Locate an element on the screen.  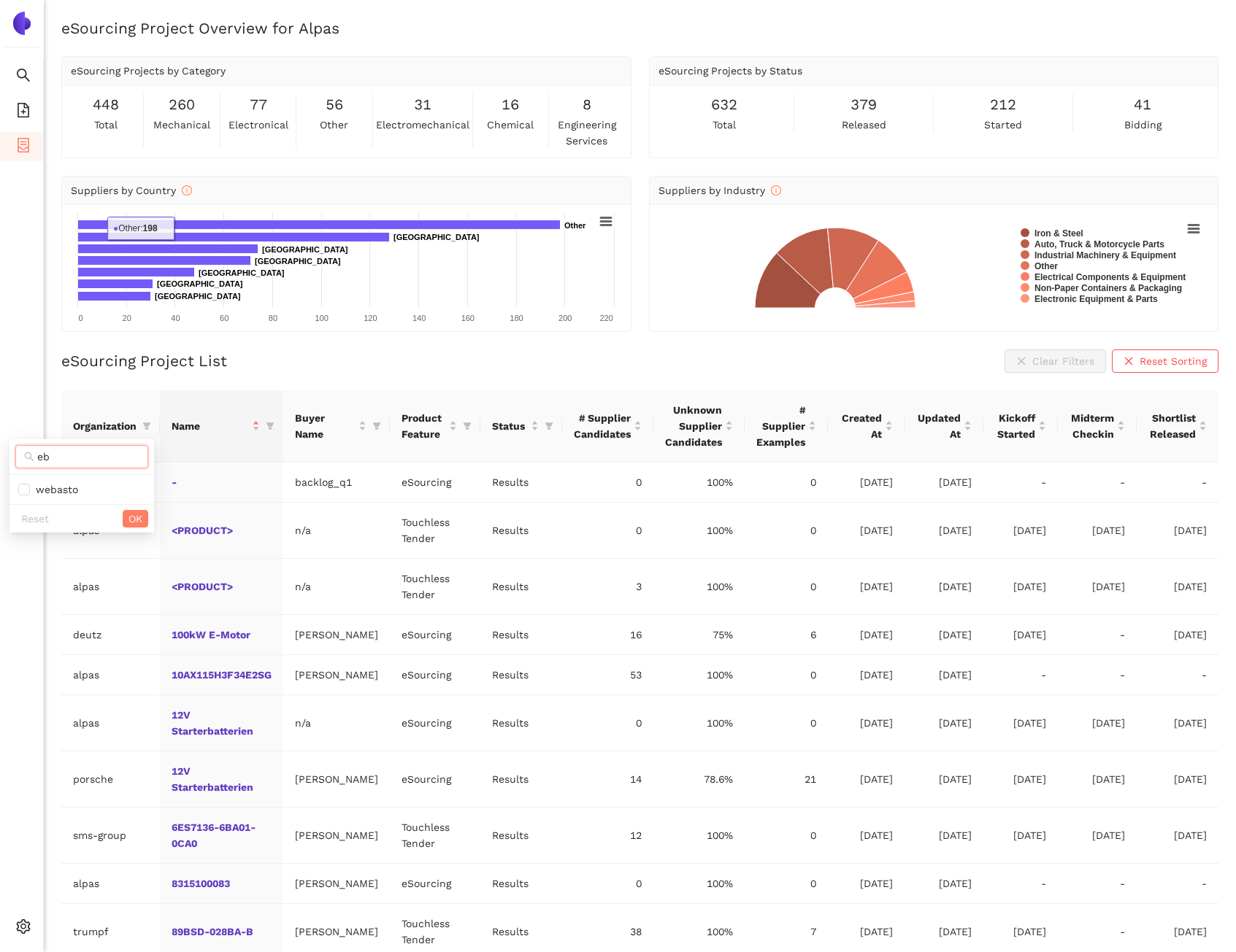
button: closeClear Filters is located at coordinates (1055, 361).